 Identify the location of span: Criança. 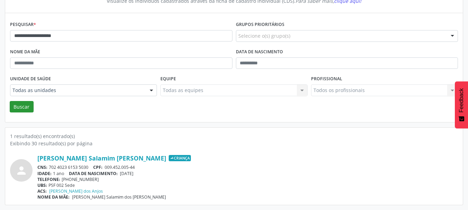
(180, 158).